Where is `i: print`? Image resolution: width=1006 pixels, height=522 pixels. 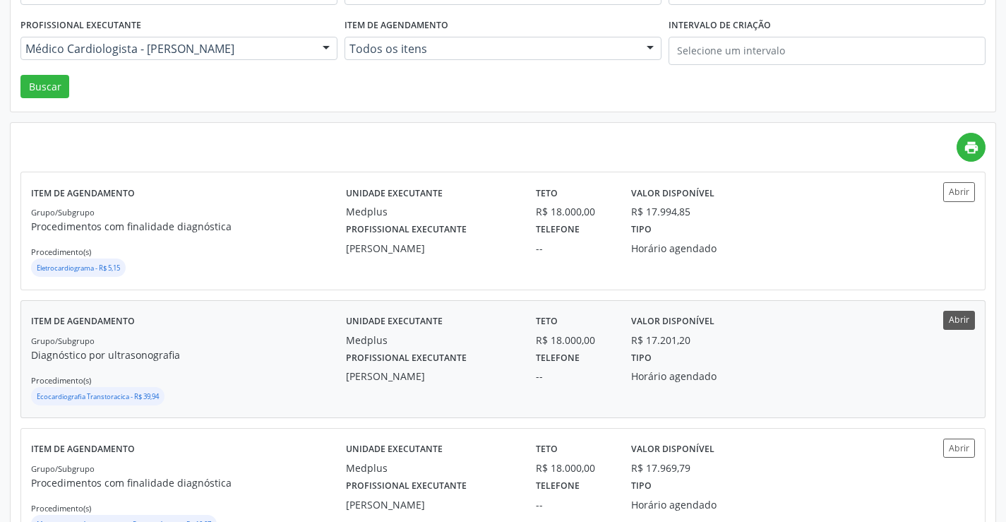
i: print is located at coordinates (972, 148).